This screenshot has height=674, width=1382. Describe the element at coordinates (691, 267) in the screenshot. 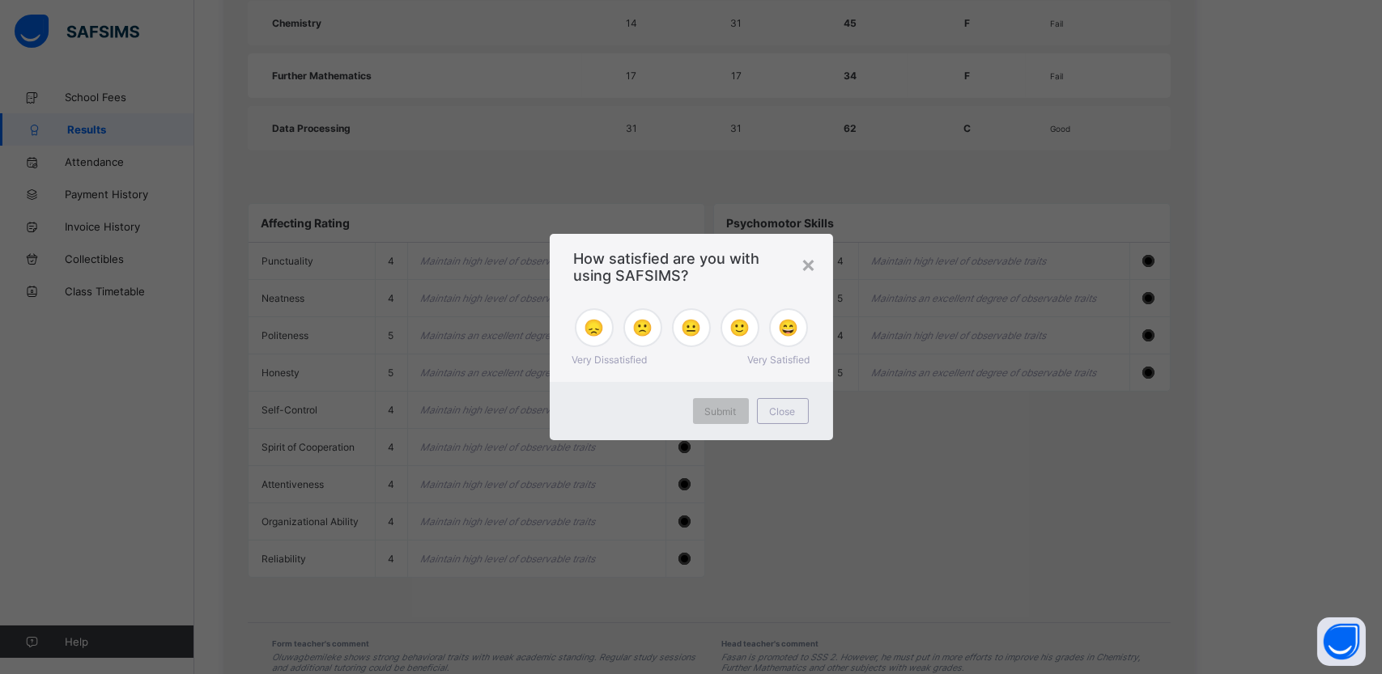

I see `span: How satisfied are you with using SAFSIMS?` at that location.